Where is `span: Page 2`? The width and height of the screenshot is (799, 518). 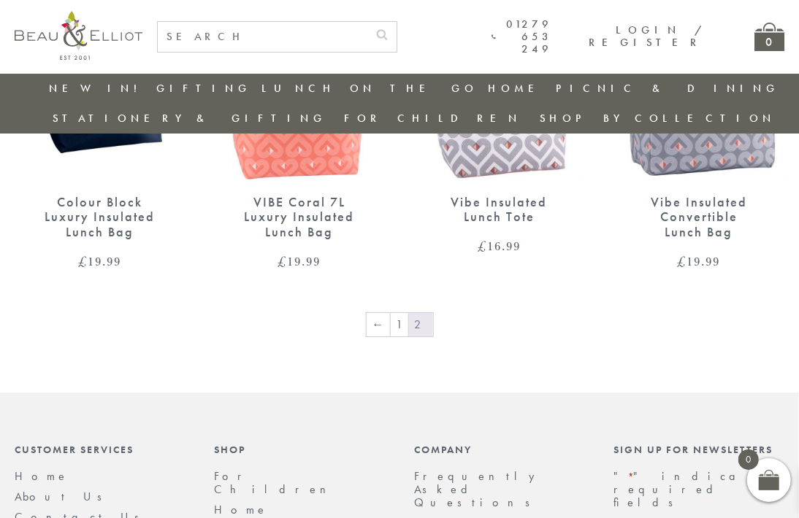
span: Page 2 is located at coordinates (420, 325).